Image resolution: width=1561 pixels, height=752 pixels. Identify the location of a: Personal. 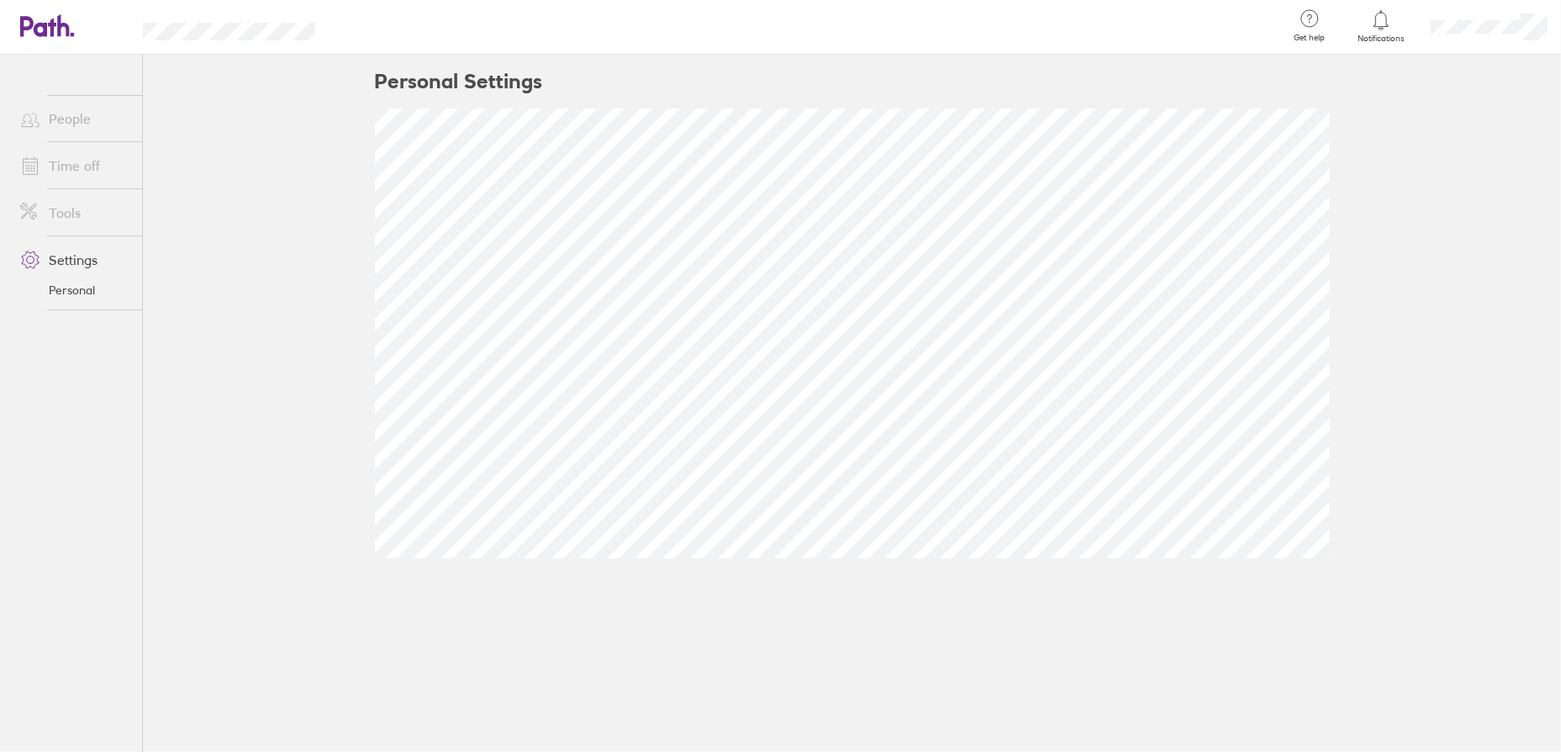
(74, 290).